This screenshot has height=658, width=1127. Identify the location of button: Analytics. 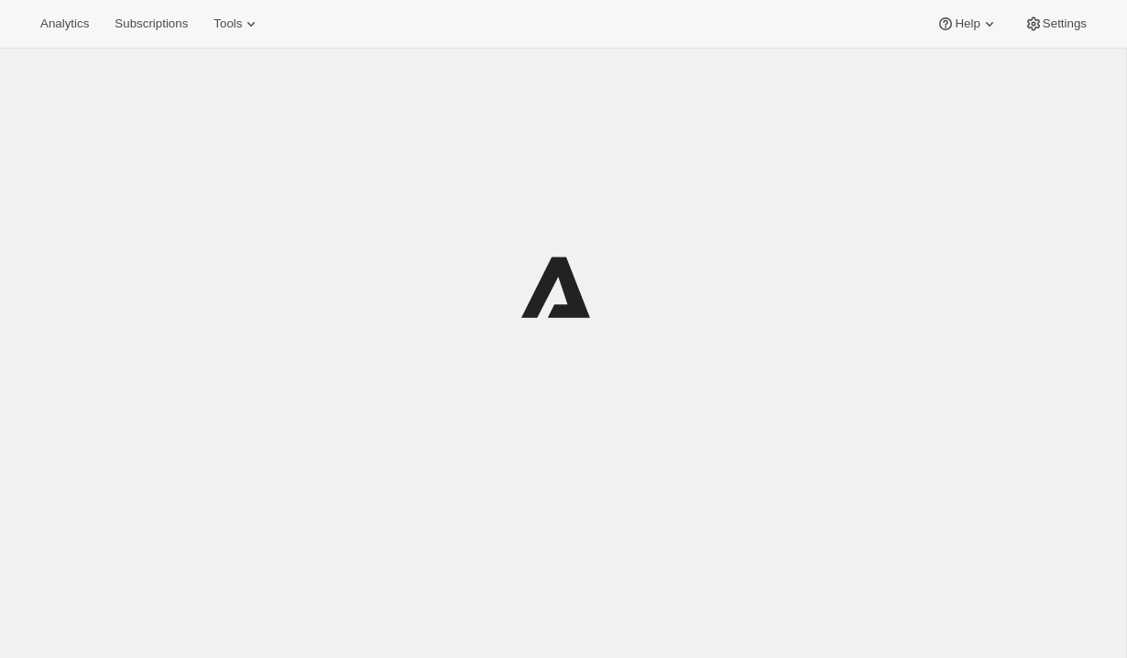
(64, 24).